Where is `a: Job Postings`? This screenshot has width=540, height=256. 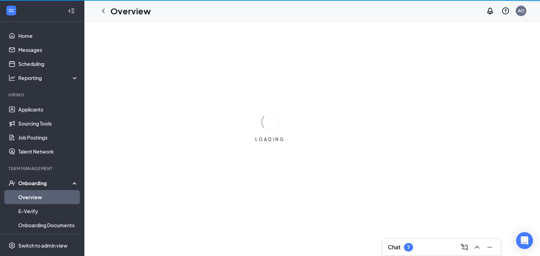 a: Job Postings is located at coordinates (48, 138).